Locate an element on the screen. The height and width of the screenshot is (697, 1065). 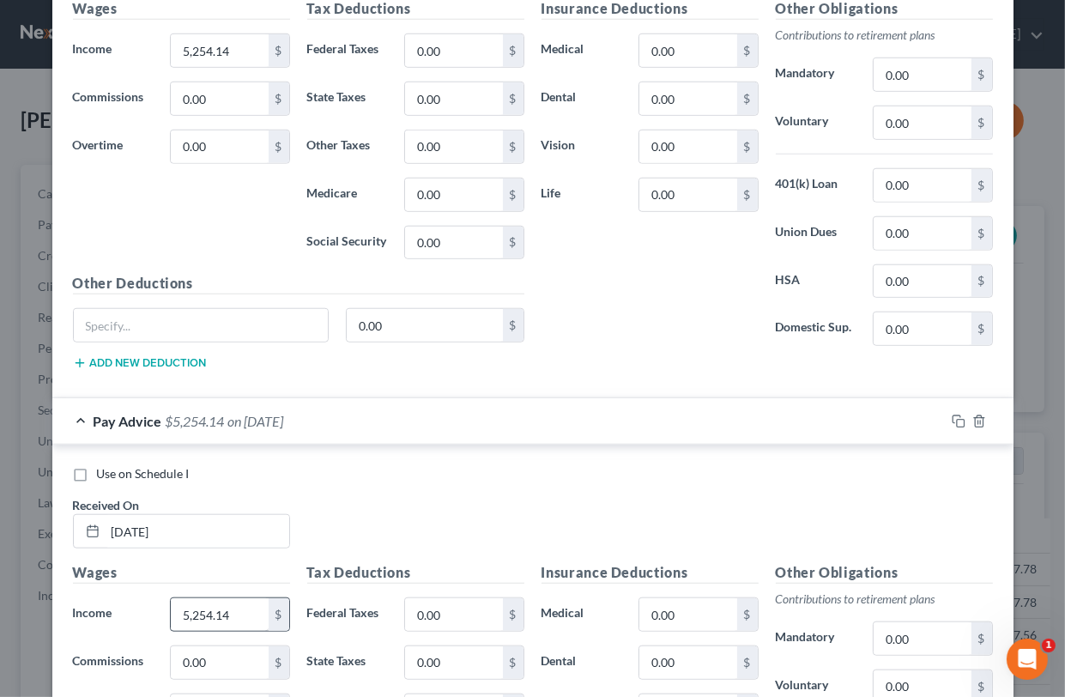
label: Voluntary is located at coordinates (816, 123).